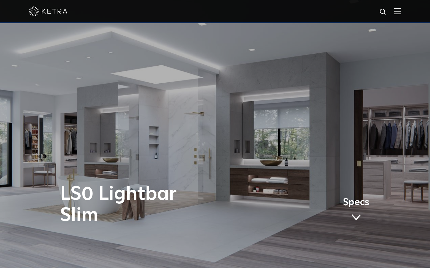 Image resolution: width=430 pixels, height=268 pixels. Describe the element at coordinates (48, 11) in the screenshot. I see `img: ketra-logo-2019-white` at that location.